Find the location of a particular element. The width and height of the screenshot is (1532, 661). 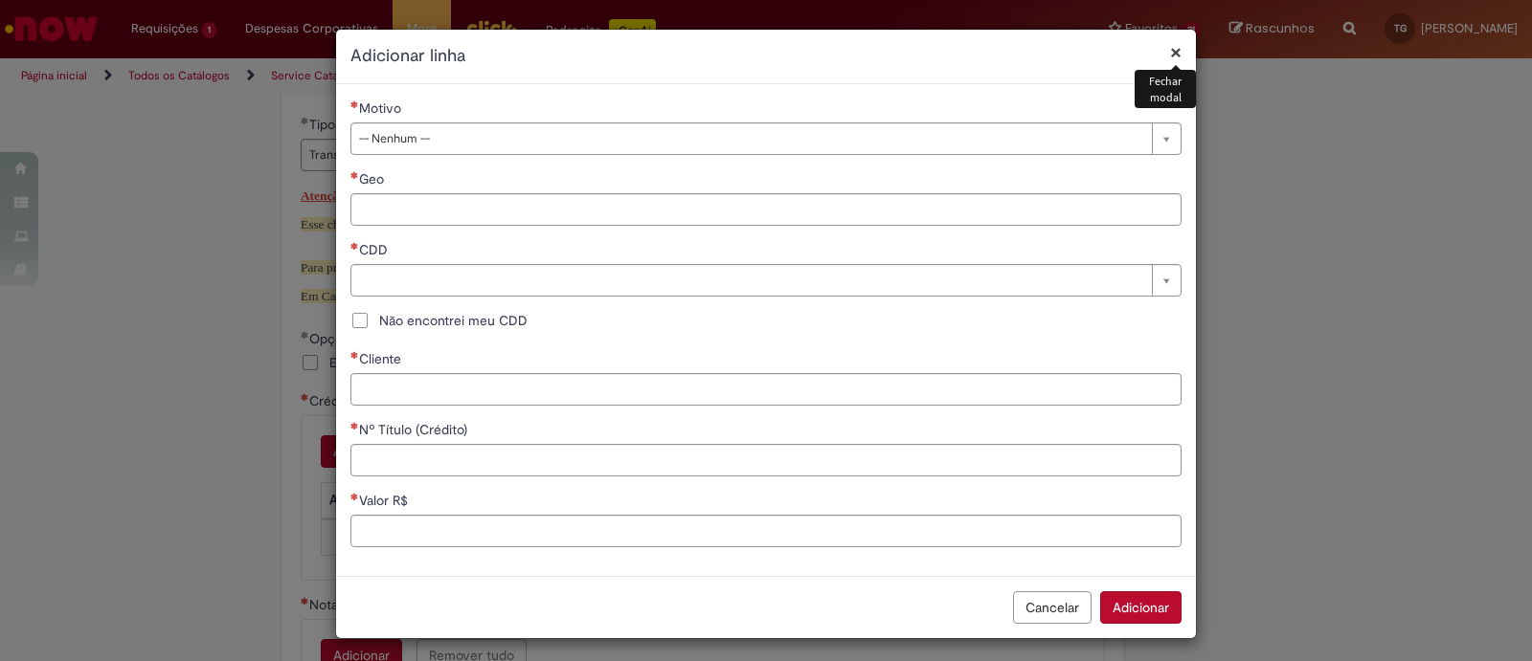

a: Limpar campo CDD is located at coordinates (766, 280).